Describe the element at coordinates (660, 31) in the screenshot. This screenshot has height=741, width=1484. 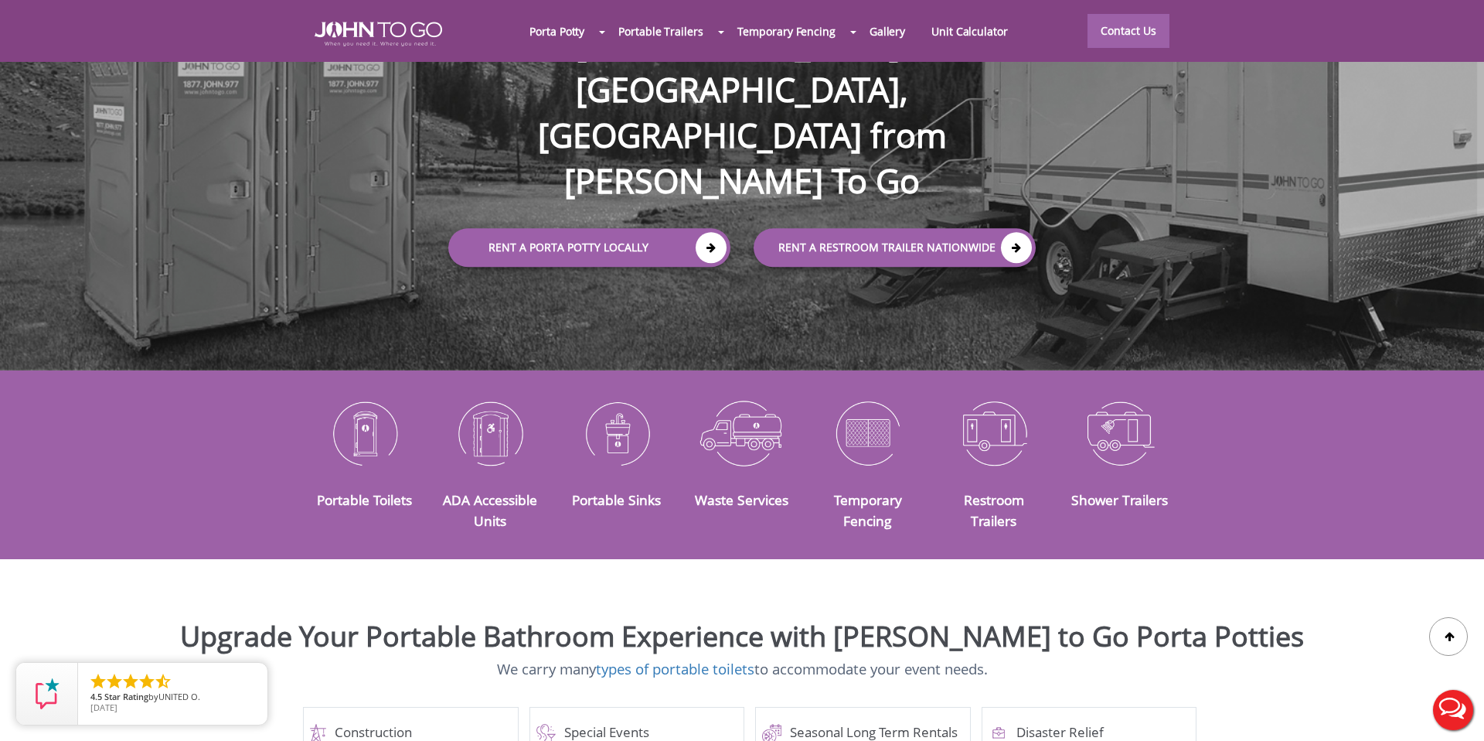
I see `a: Portable Trailers` at that location.